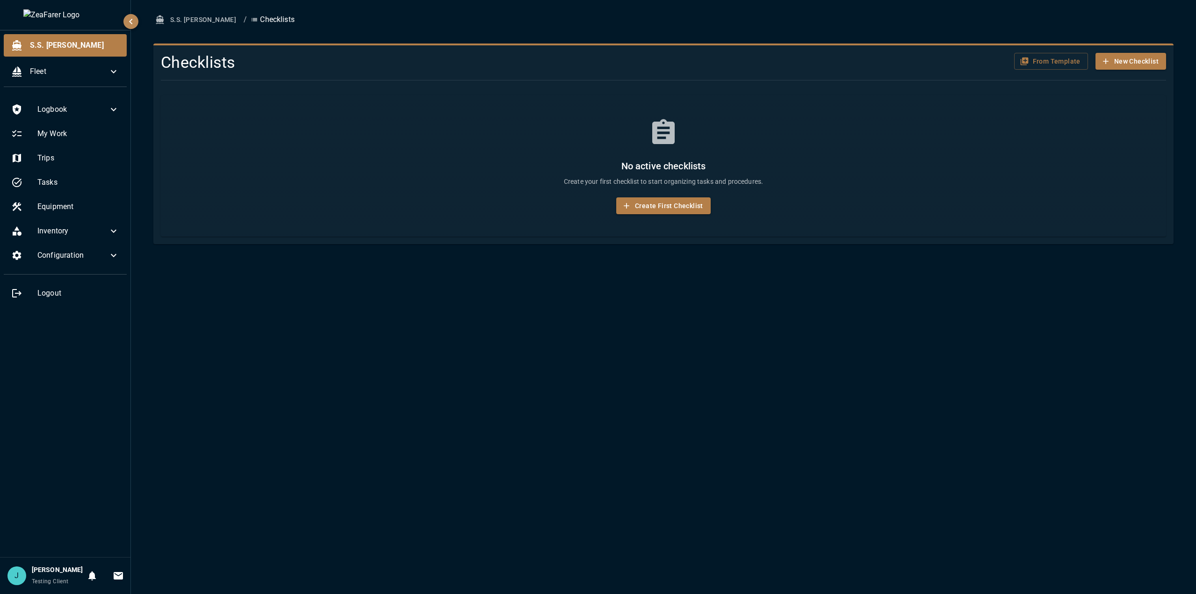  Describe the element at coordinates (65, 231) in the screenshot. I see `div: Inventory` at that location.